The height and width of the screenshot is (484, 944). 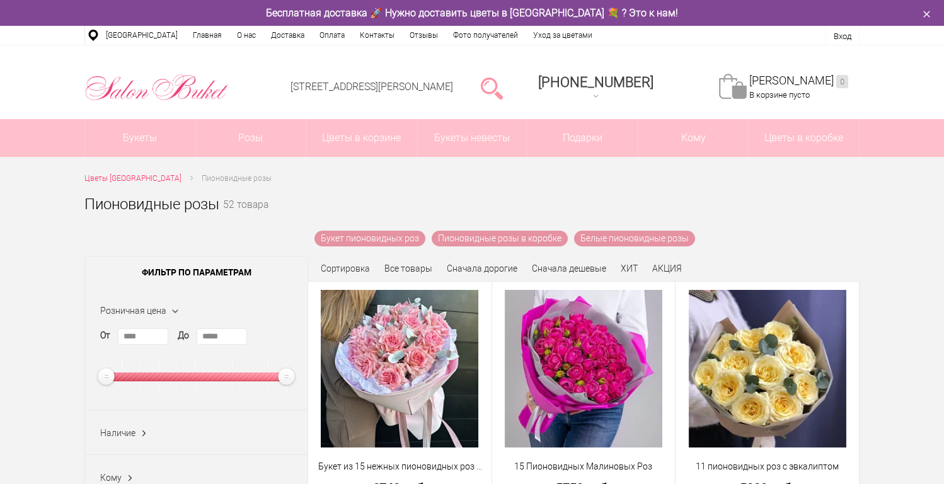 I want to click on label: От, so click(x=105, y=335).